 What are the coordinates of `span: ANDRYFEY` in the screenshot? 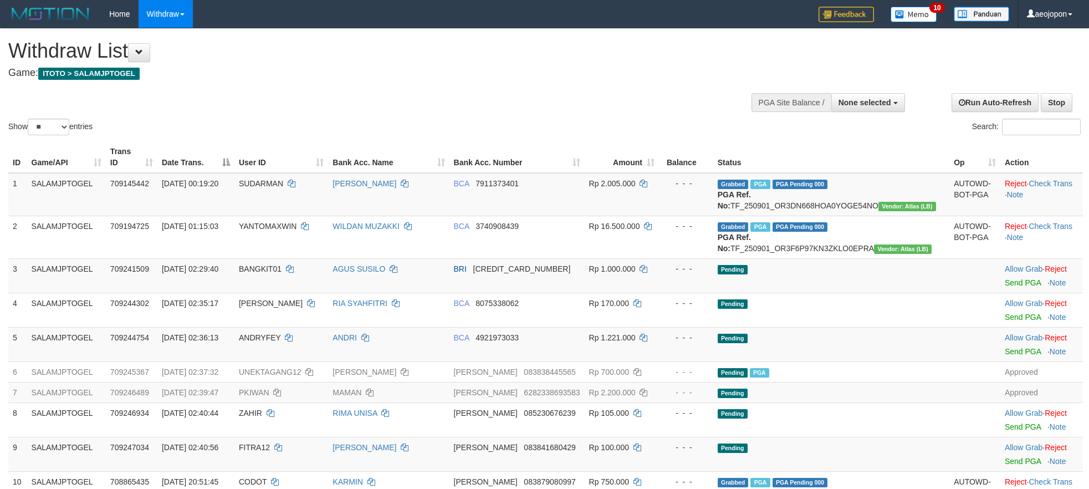 It's located at (260, 338).